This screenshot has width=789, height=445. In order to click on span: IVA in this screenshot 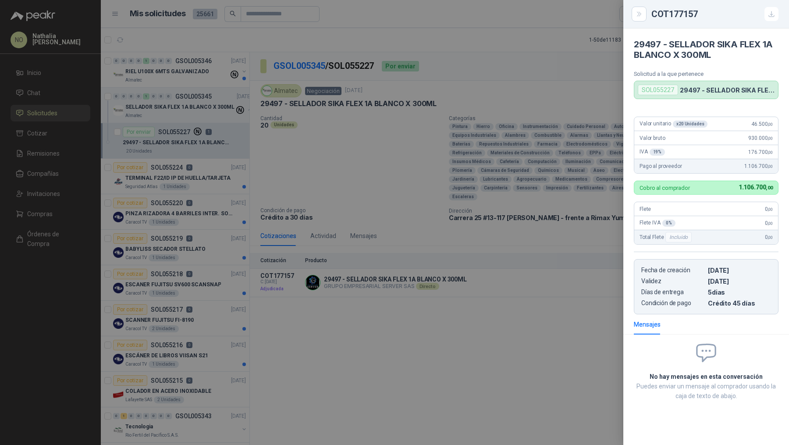, I will do `click(652, 152)`.